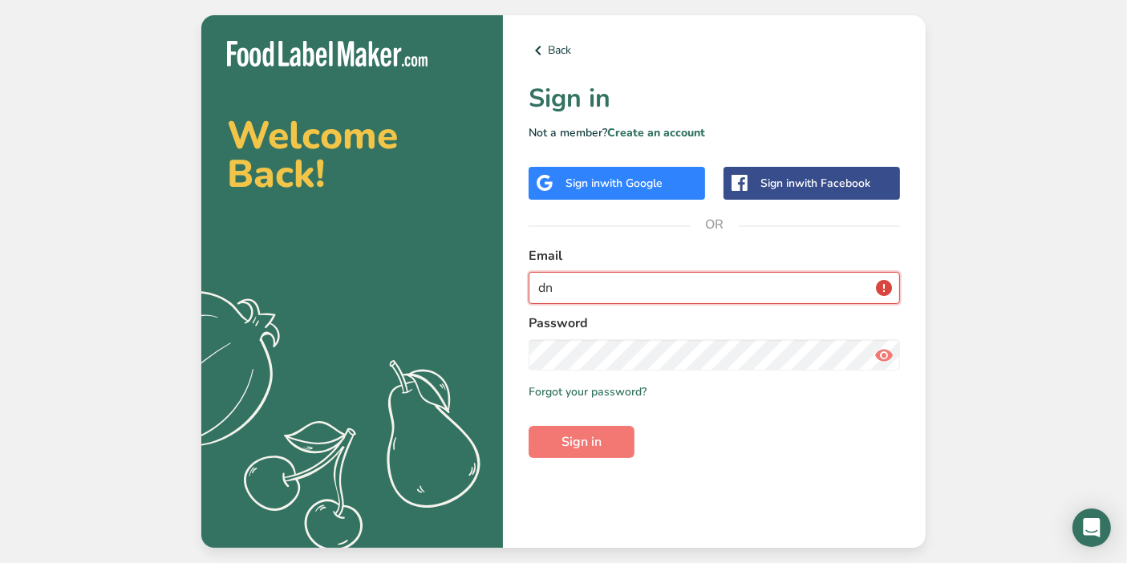 The width and height of the screenshot is (1127, 563). What do you see at coordinates (833, 183) in the screenshot?
I see `span: with Facebook` at bounding box center [833, 183].